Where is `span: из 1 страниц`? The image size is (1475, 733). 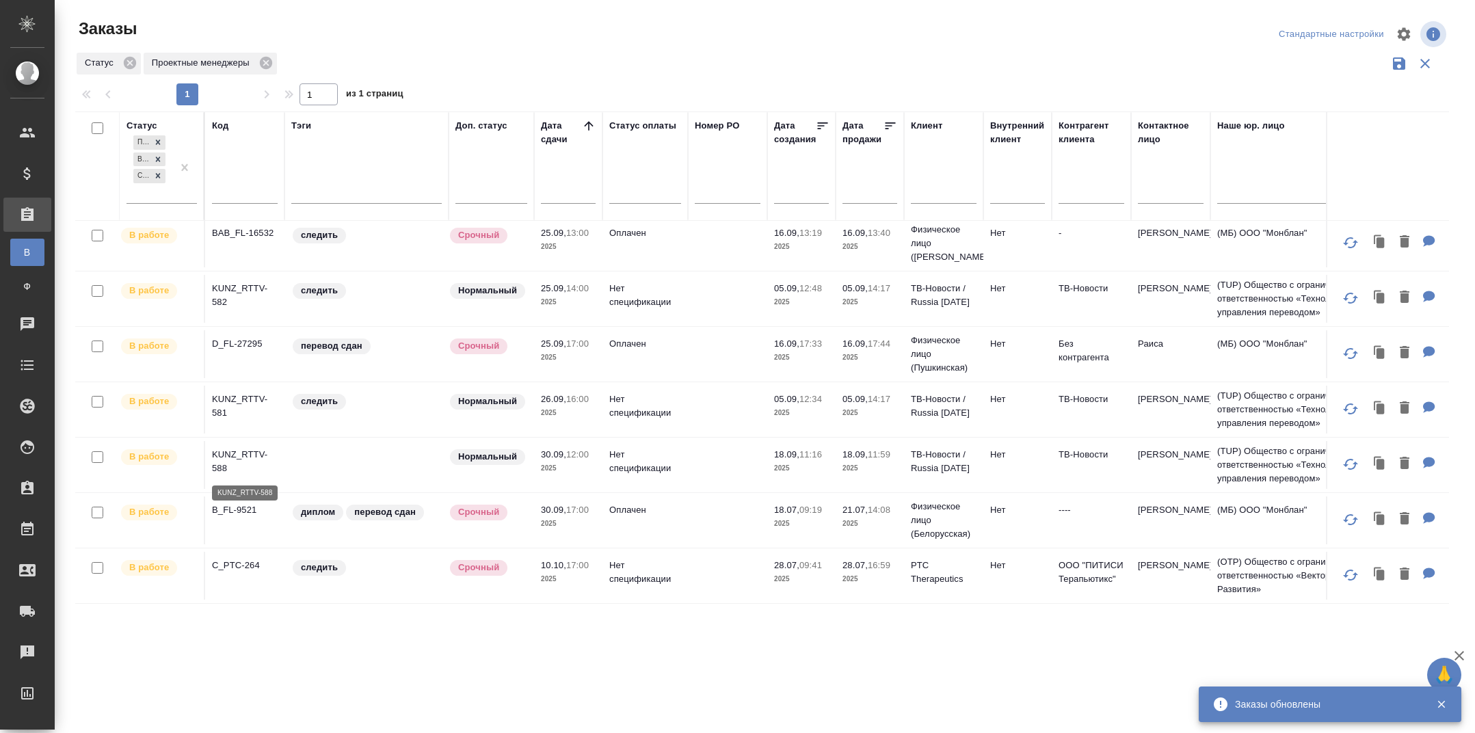
span: из 1 страниц is located at coordinates (375, 95).